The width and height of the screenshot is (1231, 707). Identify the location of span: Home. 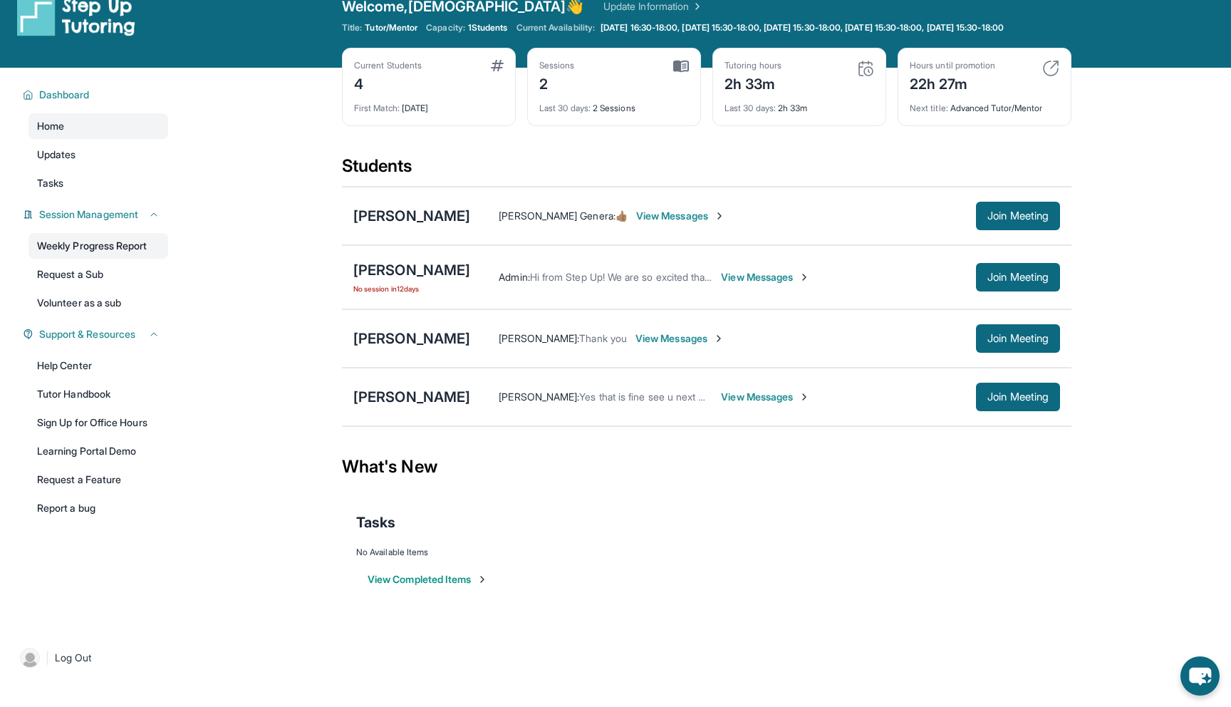
(51, 126).